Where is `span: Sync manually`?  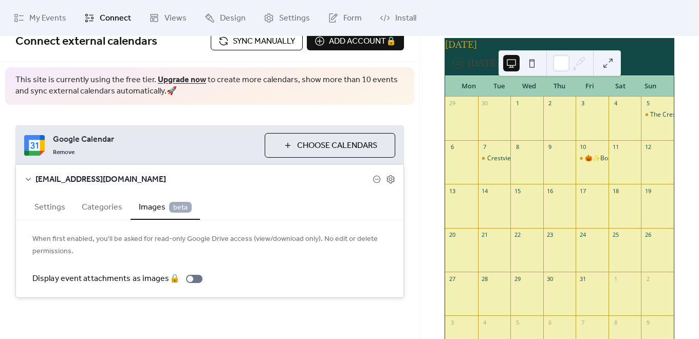 span: Sync manually is located at coordinates (264, 42).